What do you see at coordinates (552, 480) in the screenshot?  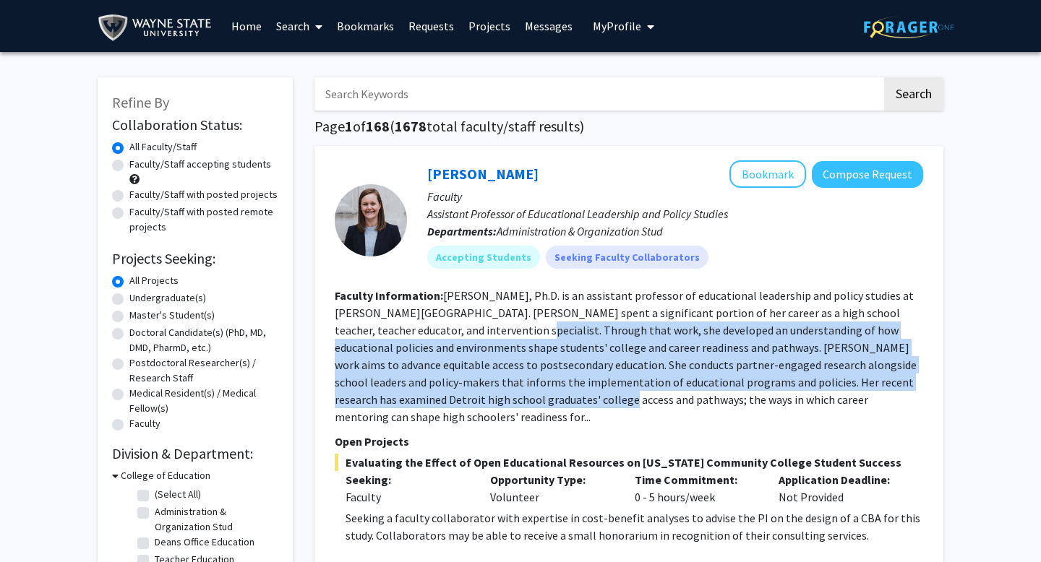 I see `p: Opportunity Type:` at bounding box center [552, 480].